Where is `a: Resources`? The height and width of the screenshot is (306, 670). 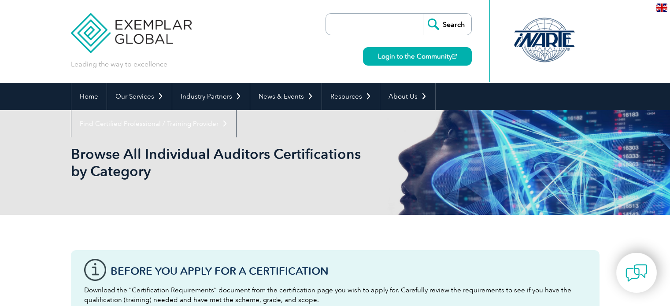 a: Resources is located at coordinates (351, 97).